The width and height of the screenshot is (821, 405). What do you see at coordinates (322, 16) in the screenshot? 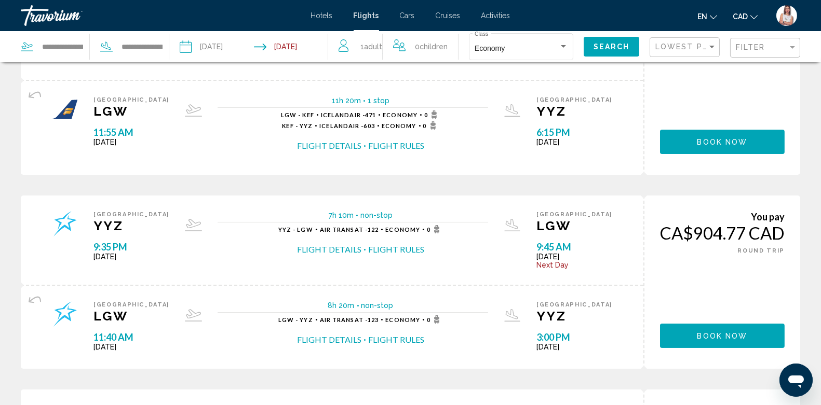
I see `a: Hotels` at bounding box center [322, 16].